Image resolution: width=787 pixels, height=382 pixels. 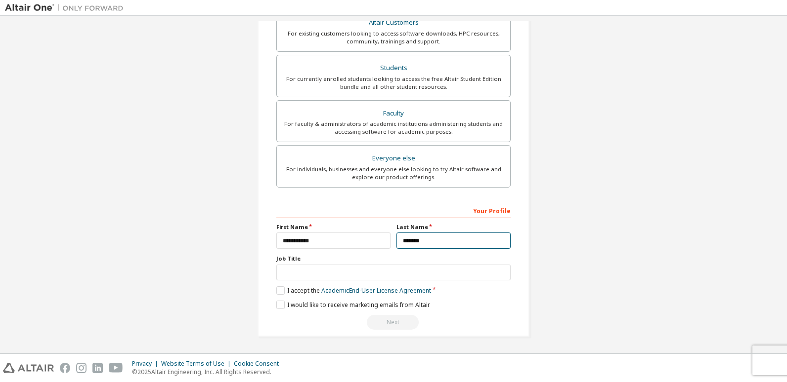 I want to click on div: For currently enrolled students looking to access the free Altair Student Edition bundle and all ..., so click(x=393, y=83).